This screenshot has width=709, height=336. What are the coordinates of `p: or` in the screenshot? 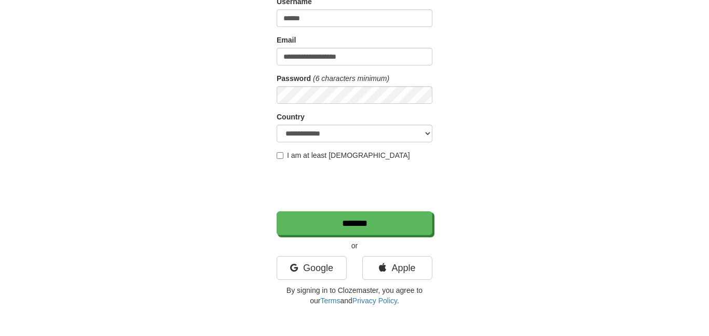 It's located at (354, 245).